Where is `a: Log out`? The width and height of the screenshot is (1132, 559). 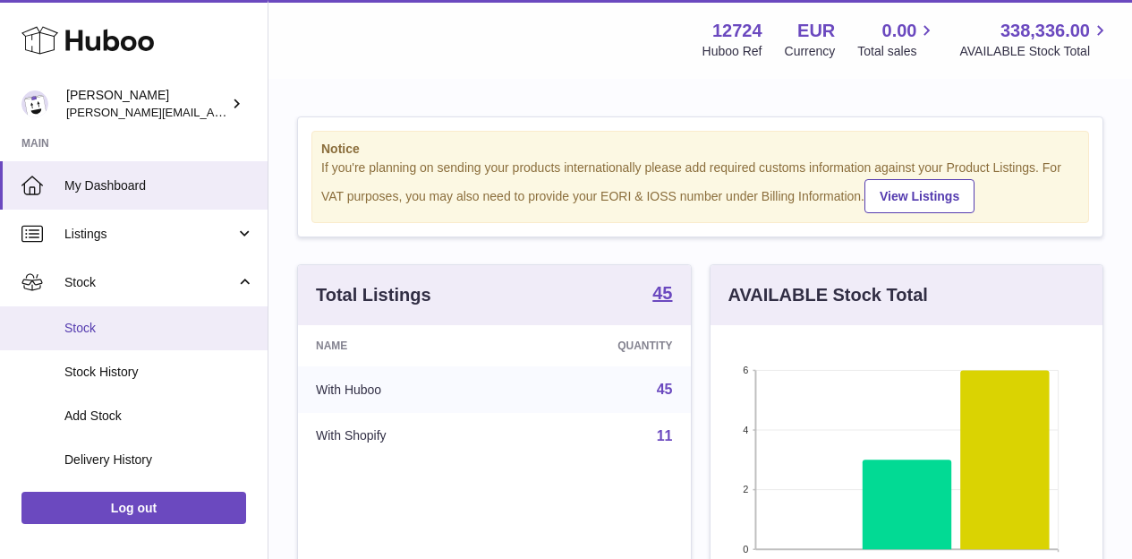
a: Log out is located at coordinates (133, 507).